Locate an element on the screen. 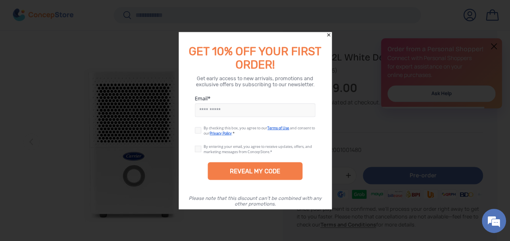  span: By checking this box, you agree to our is located at coordinates (235, 128).